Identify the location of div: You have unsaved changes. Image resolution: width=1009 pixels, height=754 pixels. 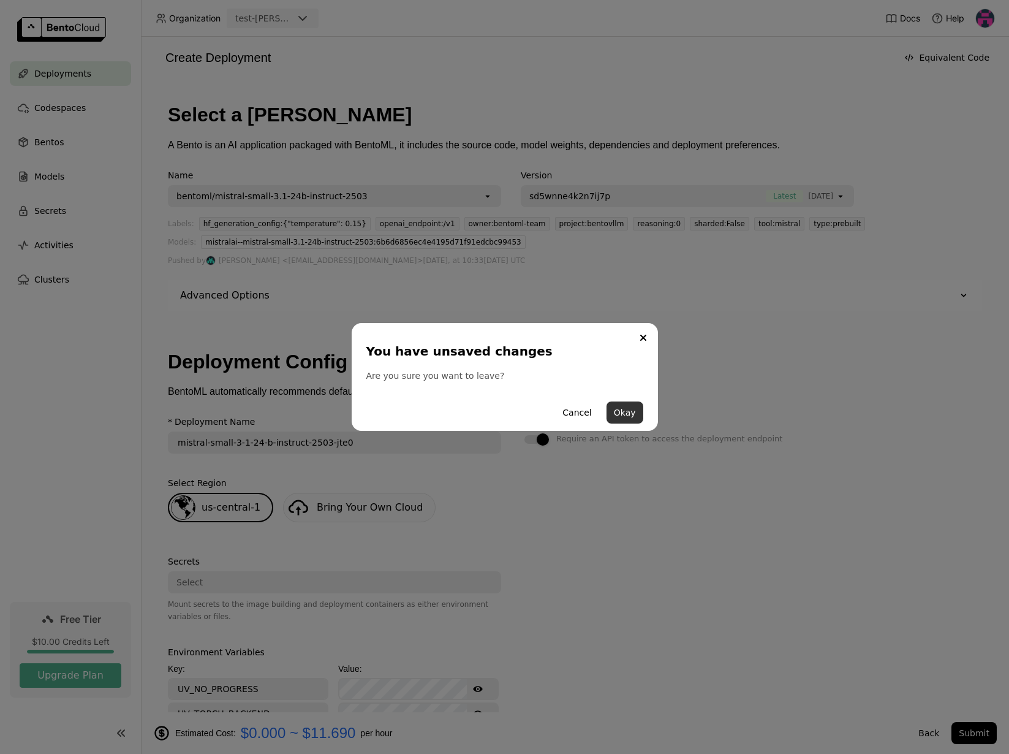
(503, 351).